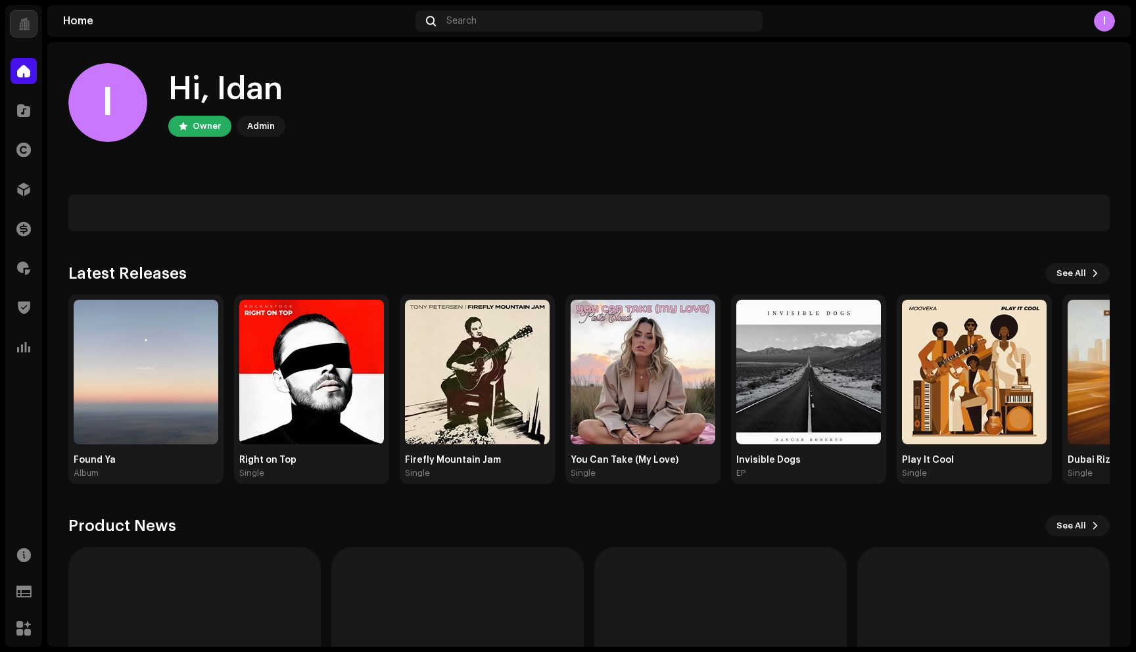 Image resolution: width=1136 pixels, height=652 pixels. Describe the element at coordinates (477, 372) in the screenshot. I see `img: f8841601-21fb-4fe1-91b3-aa502c44d29c` at that location.